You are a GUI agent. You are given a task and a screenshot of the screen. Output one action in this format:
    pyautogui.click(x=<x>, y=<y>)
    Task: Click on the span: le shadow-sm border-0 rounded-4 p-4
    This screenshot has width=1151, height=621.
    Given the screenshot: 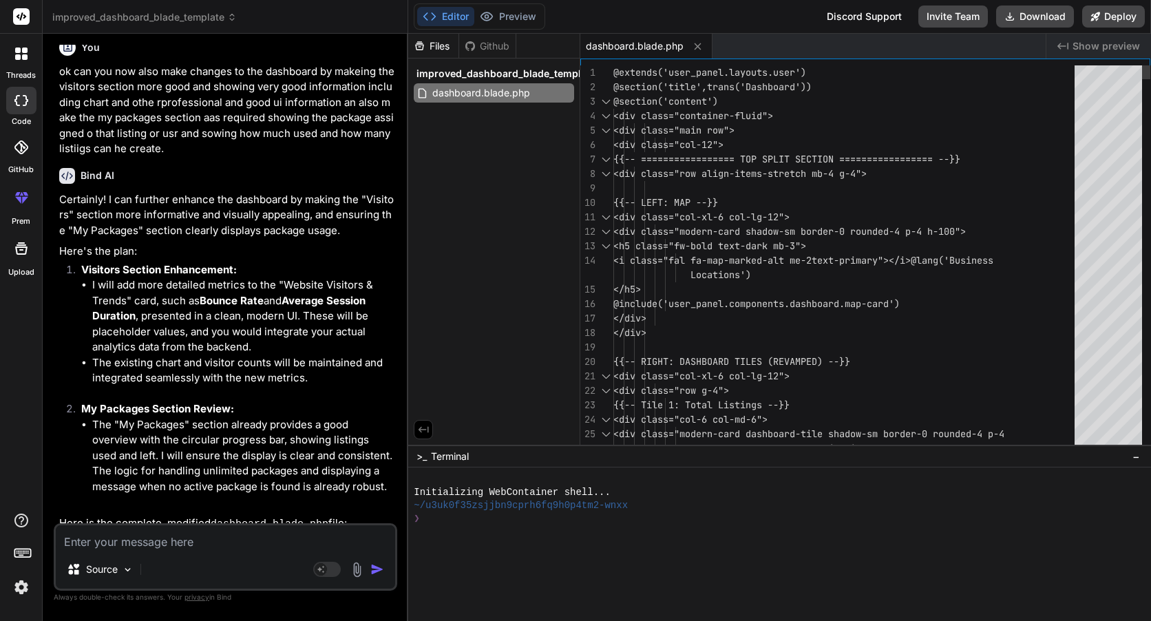 What is the action you would take?
    pyautogui.click(x=908, y=434)
    